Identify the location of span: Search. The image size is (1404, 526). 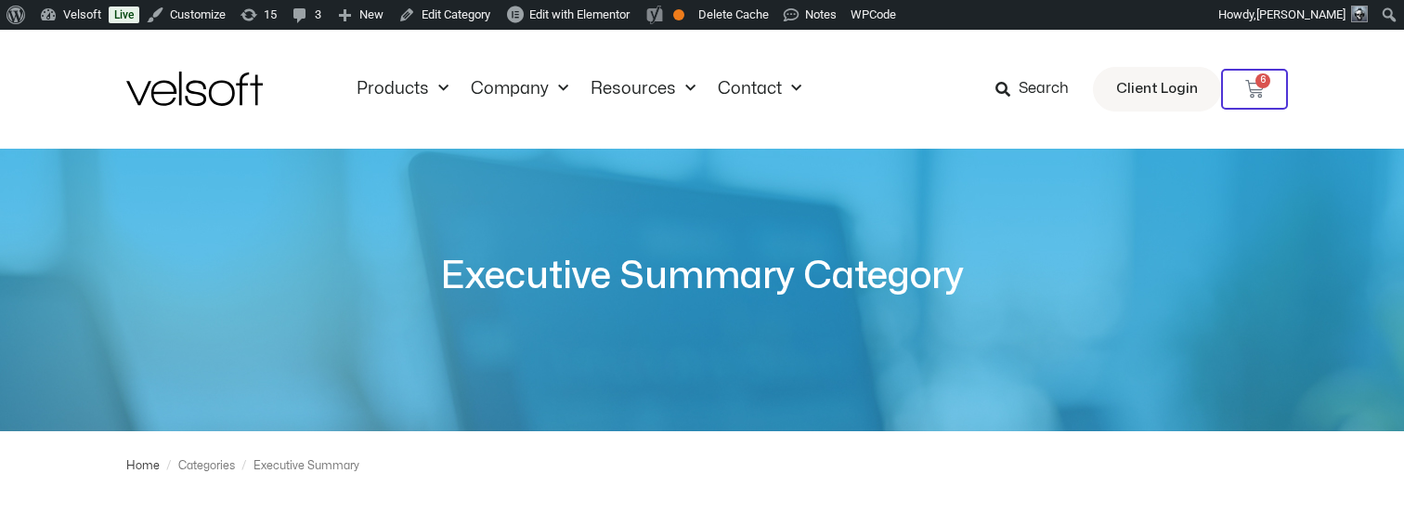
(1044, 89).